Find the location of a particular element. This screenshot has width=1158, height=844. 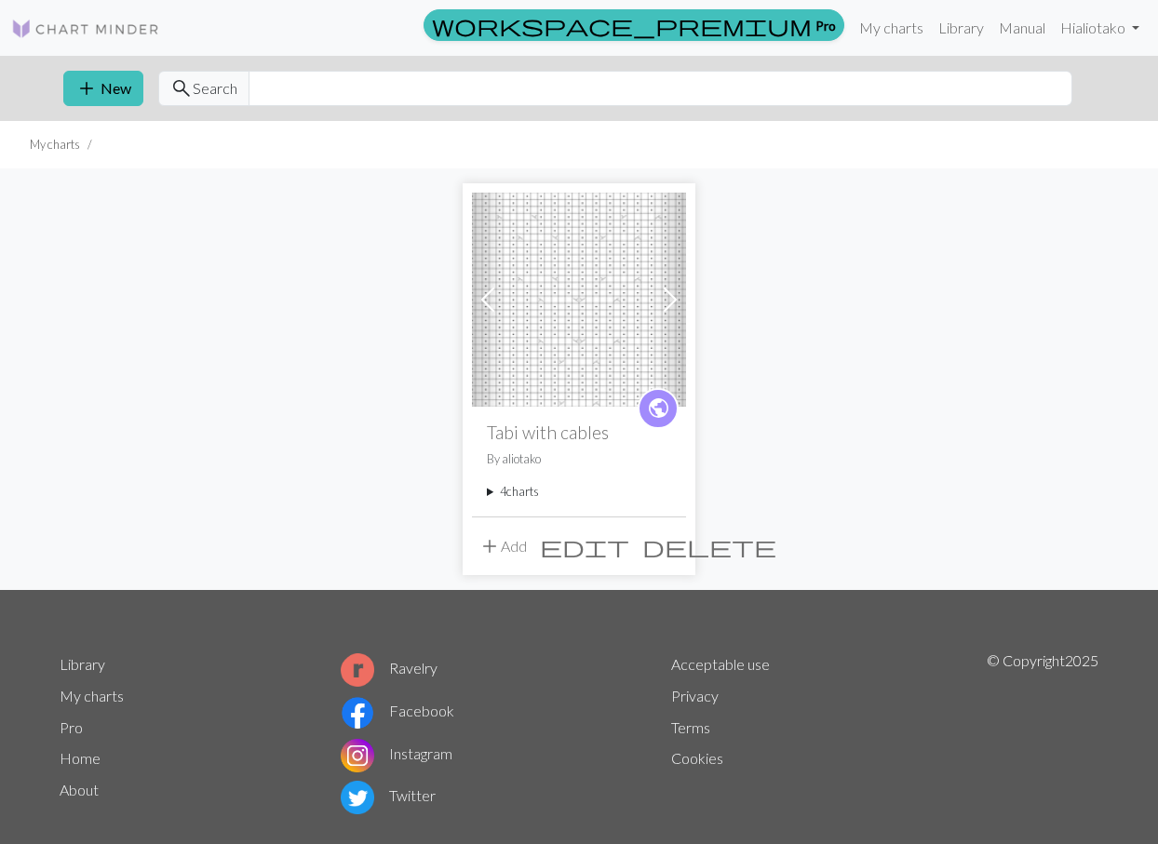

img: Logo is located at coordinates (86, 29).